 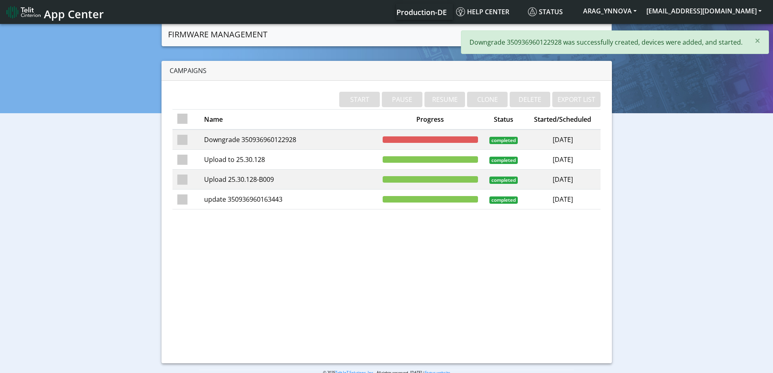 What do you see at coordinates (289, 120) in the screenshot?
I see `th: Name` at bounding box center [289, 120].